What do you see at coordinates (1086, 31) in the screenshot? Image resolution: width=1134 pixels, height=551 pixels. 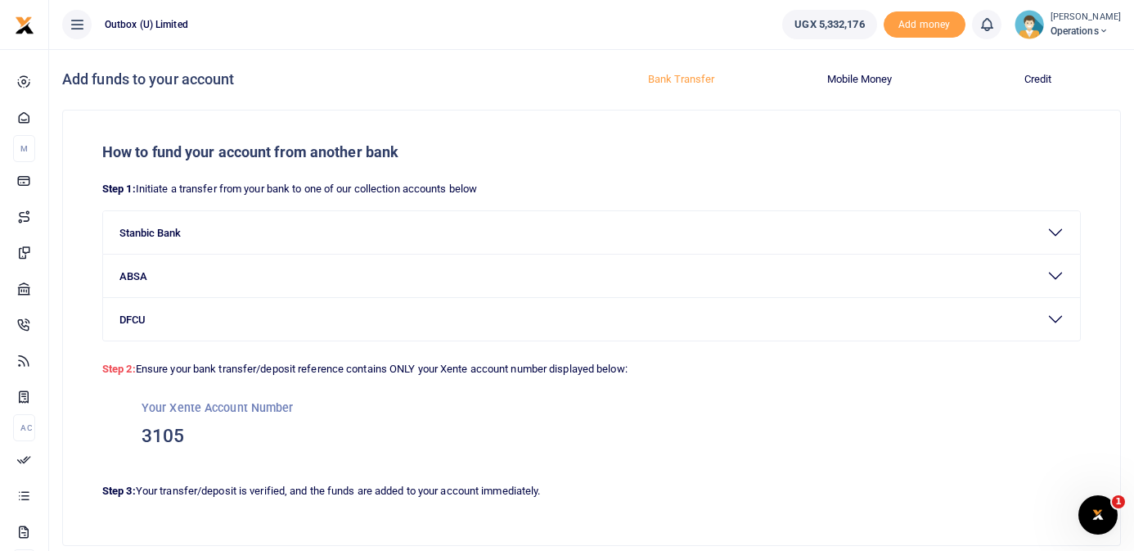 I see `span: Operations` at bounding box center [1086, 31].